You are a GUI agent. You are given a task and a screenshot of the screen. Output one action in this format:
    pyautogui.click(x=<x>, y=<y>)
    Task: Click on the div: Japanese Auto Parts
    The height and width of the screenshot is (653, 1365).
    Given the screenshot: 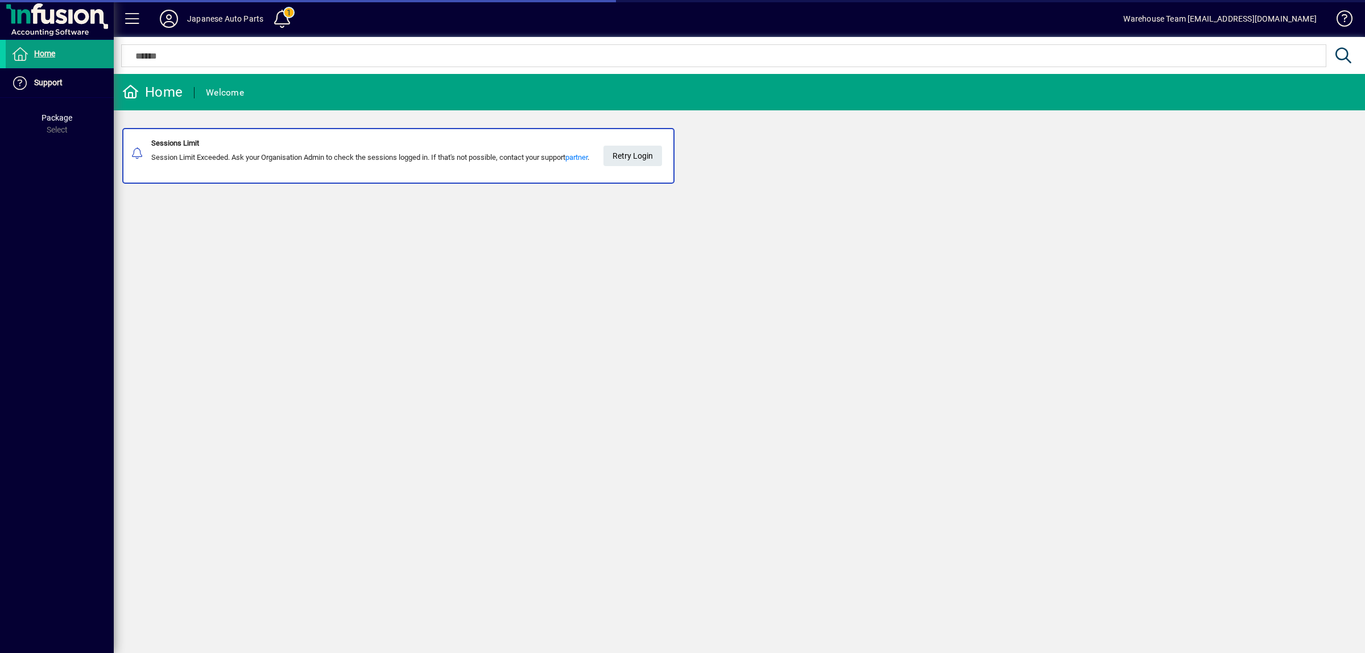 What is the action you would take?
    pyautogui.click(x=225, y=19)
    